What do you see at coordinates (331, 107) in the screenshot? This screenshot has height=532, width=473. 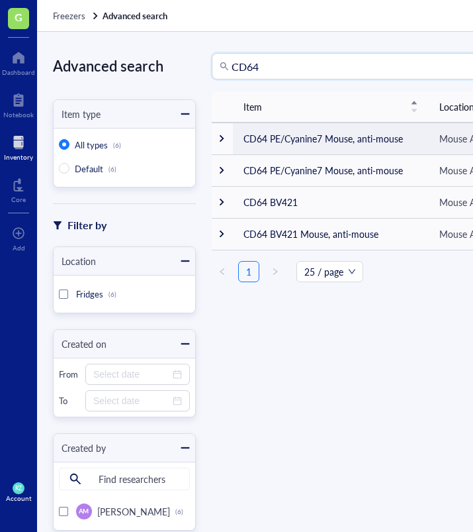 I see `th: Item` at bounding box center [331, 107].